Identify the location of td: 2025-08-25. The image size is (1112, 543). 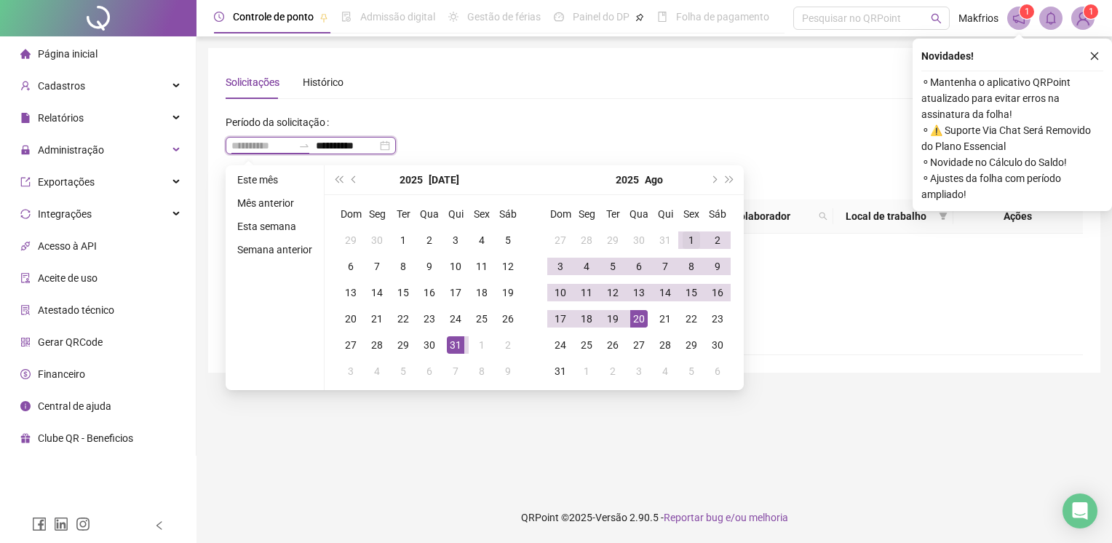
(587, 345).